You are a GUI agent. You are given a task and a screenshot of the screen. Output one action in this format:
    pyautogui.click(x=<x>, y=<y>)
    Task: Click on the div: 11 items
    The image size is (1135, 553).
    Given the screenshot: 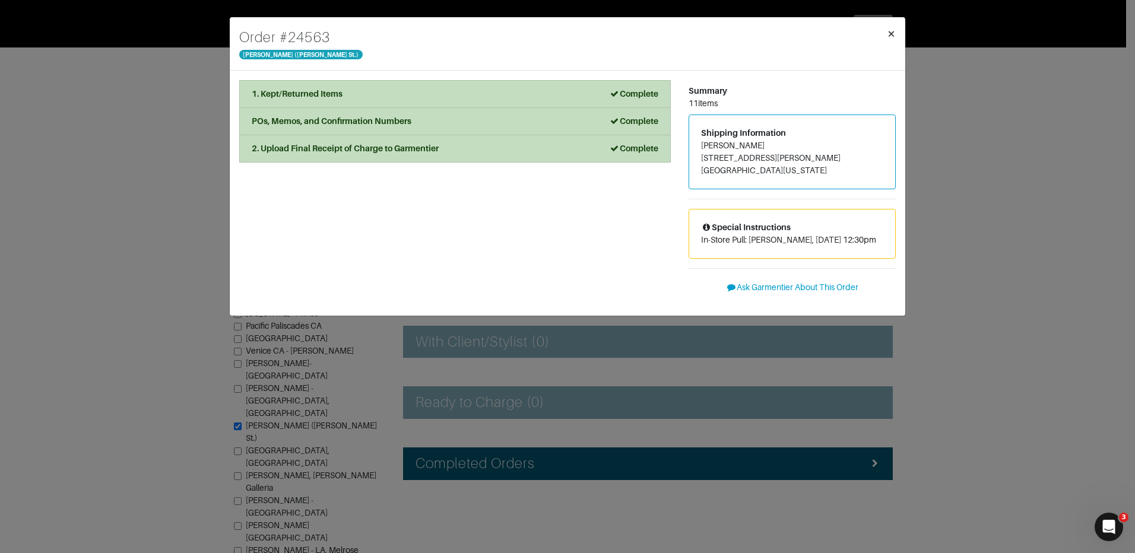 What is the action you would take?
    pyautogui.click(x=792, y=103)
    